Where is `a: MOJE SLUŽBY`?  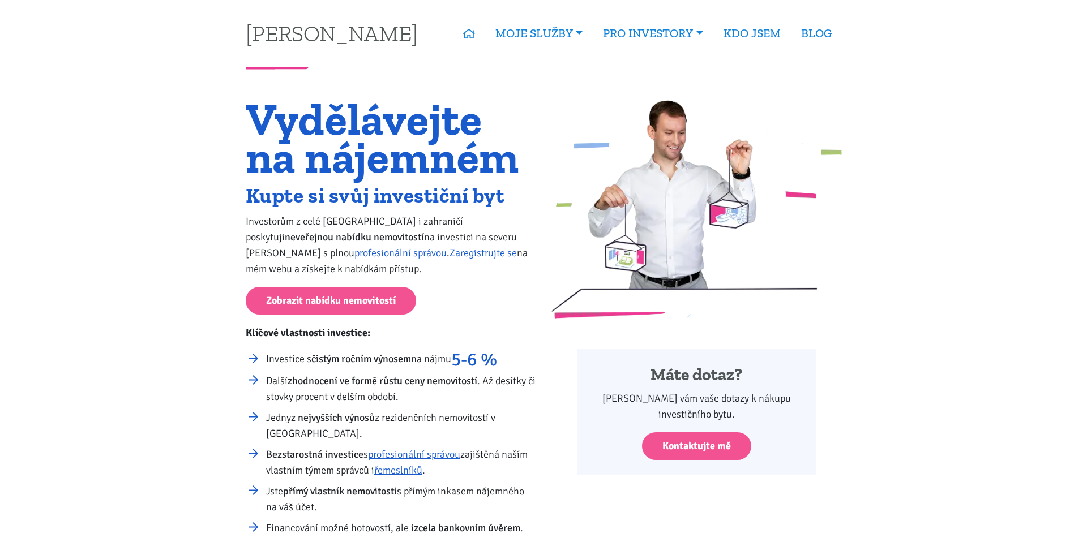 a: MOJE SLUŽBY is located at coordinates (539, 33).